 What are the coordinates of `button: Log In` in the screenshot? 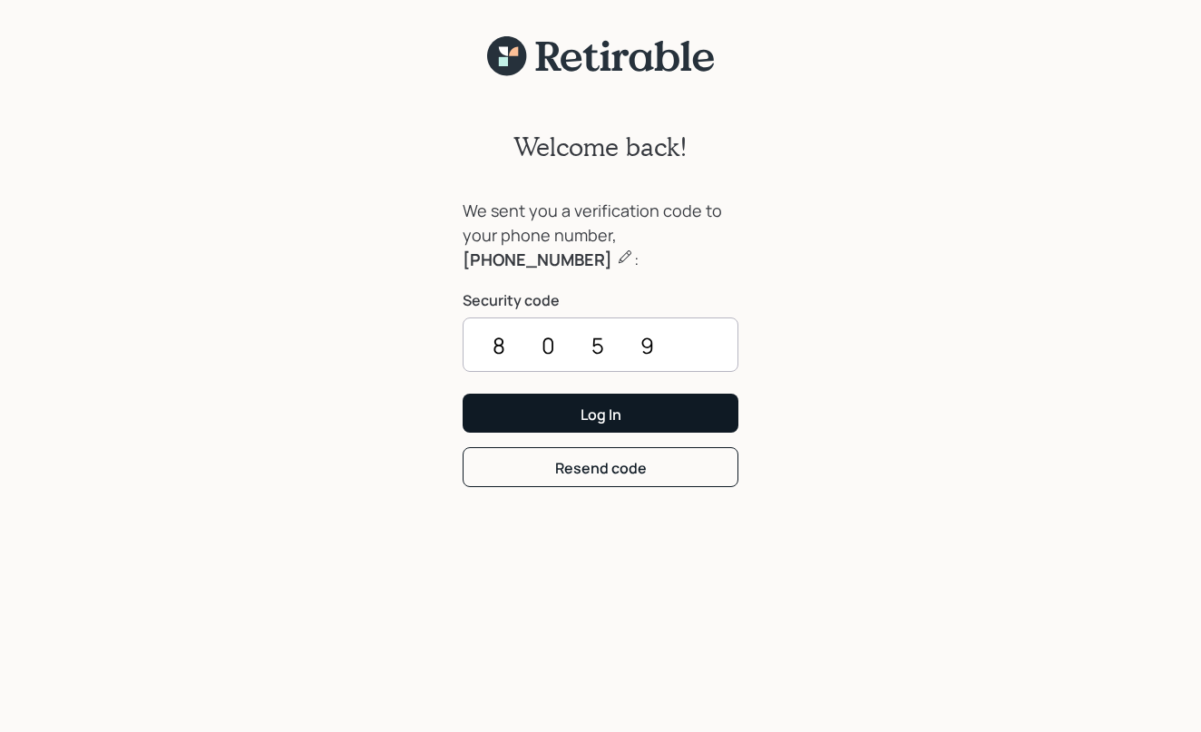 It's located at (600, 413).